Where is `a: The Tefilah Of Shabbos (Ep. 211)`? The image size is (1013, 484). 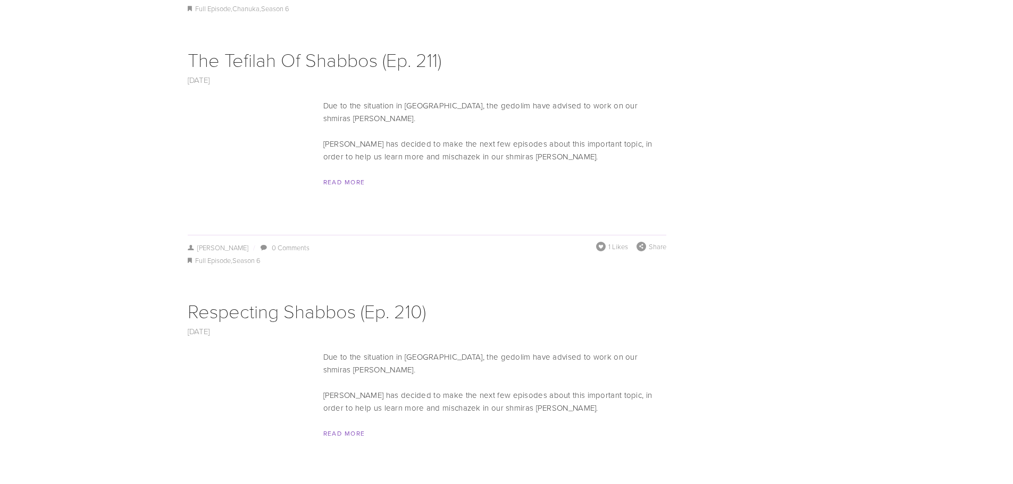 a: The Tefilah Of Shabbos (Ep. 211) is located at coordinates (314, 59).